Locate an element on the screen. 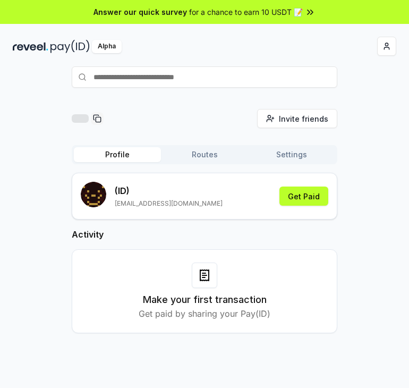 Image resolution: width=409 pixels, height=388 pixels. span: Answer our quick survey is located at coordinates (140, 12).